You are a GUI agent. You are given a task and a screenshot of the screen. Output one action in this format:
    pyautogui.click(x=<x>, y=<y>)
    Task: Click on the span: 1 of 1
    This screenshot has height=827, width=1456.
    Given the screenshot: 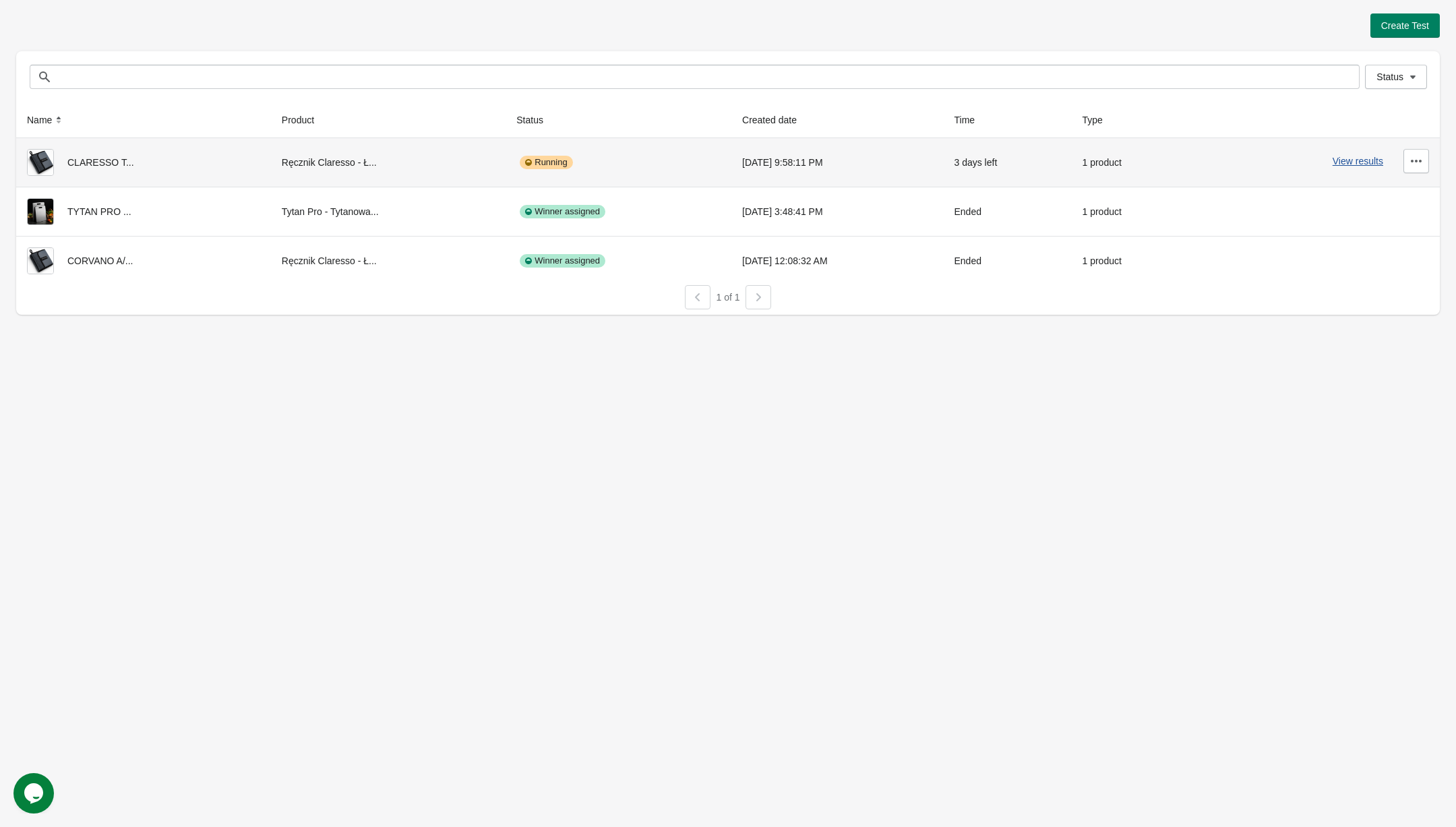 What is the action you would take?
    pyautogui.click(x=728, y=297)
    